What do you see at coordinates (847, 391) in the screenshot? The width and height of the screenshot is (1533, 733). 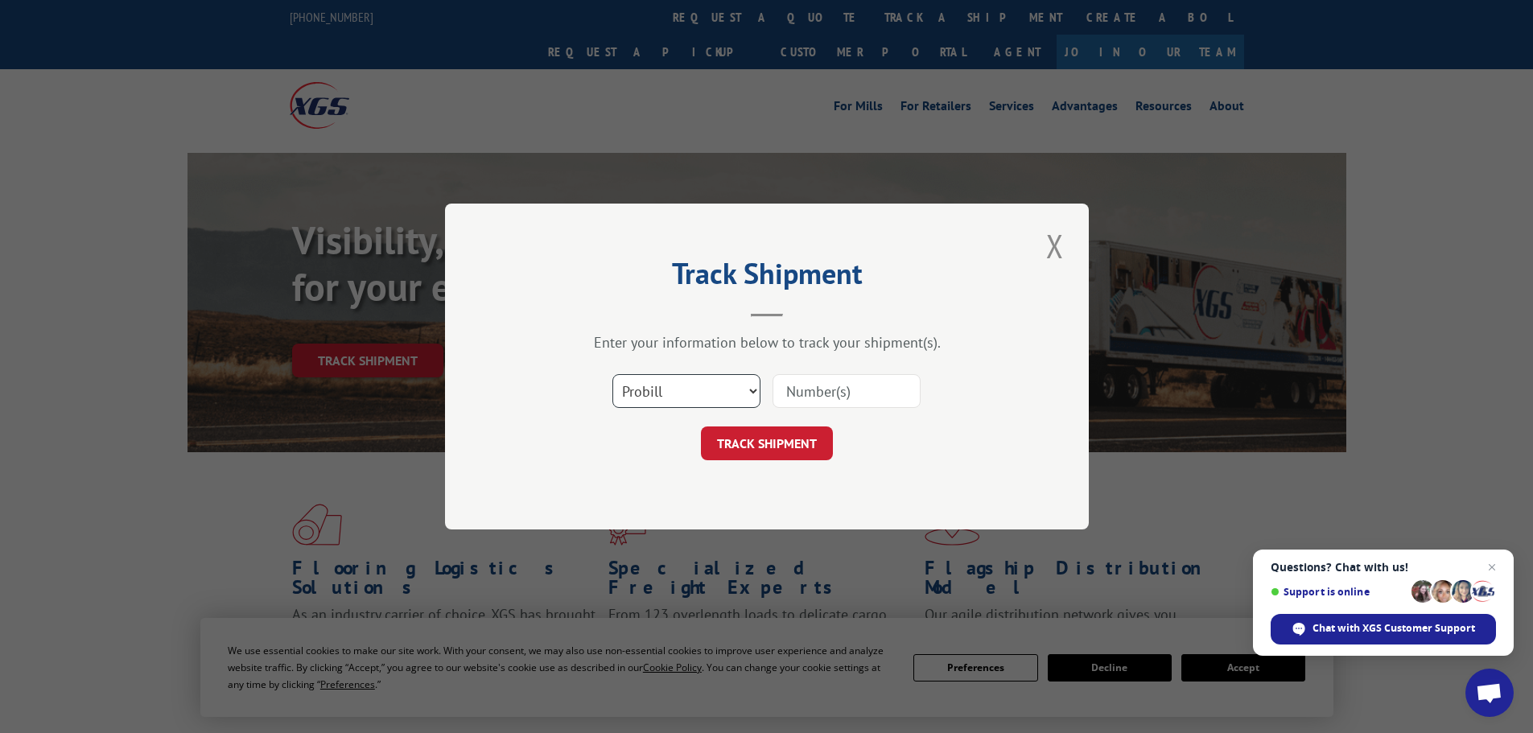 I see `input: Number(s)` at bounding box center [847, 391].